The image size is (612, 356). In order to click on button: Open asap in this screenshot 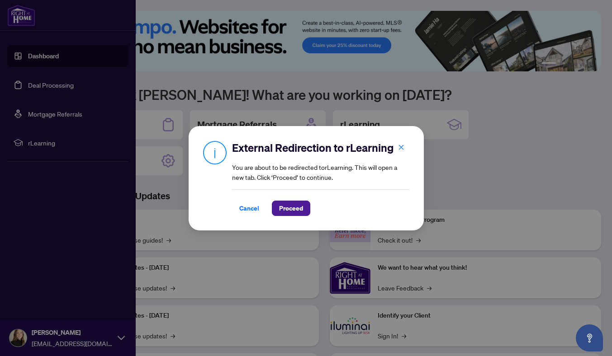, I will do `click(589, 338)`.